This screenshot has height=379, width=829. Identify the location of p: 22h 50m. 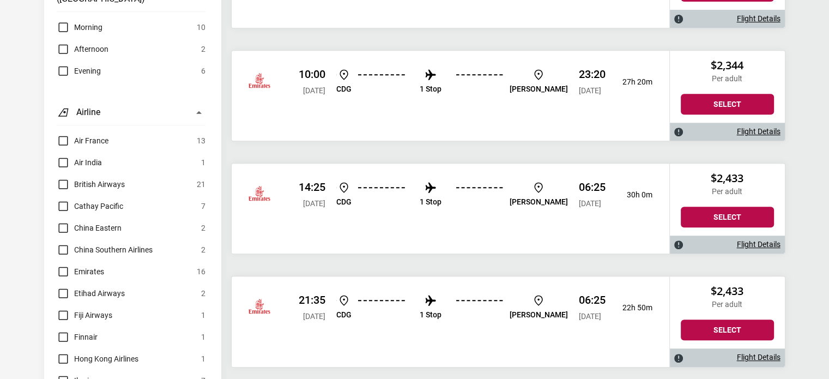
(634, 308).